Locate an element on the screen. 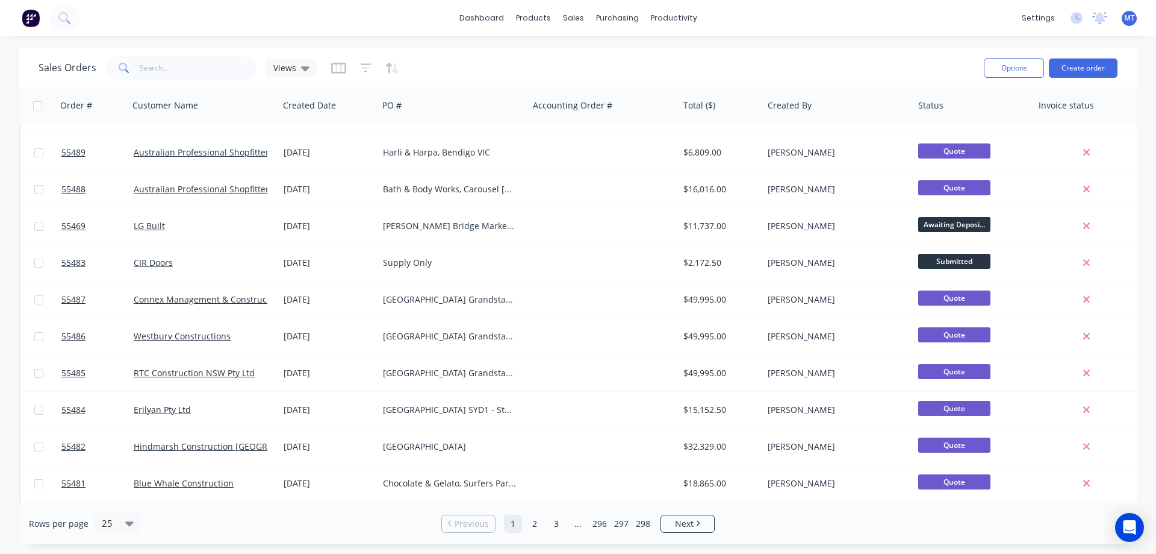  a: Page 2 is located at coordinates (535, 523).